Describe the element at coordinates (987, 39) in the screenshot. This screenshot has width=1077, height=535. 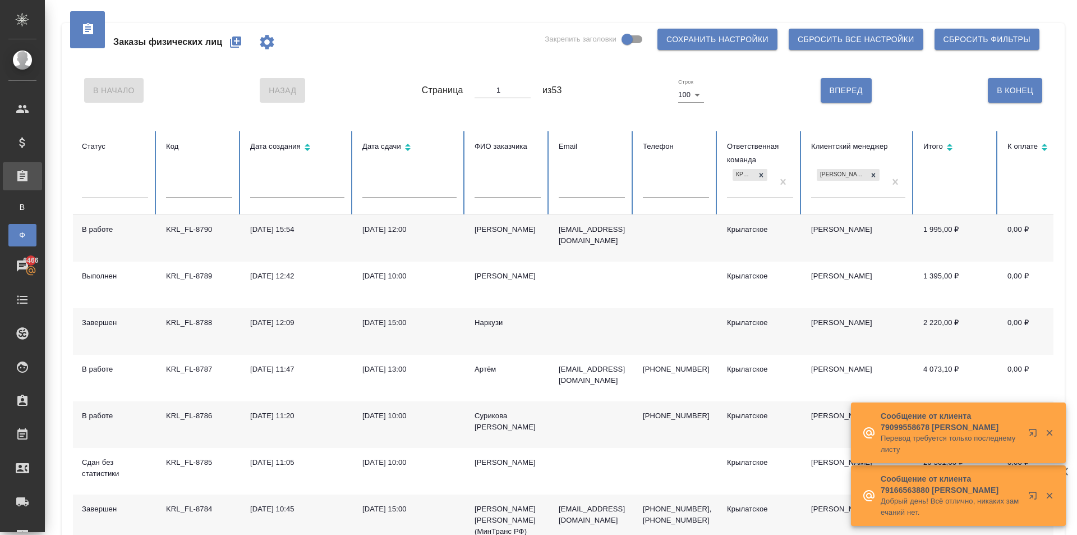
I see `span: Сбросить фильтры` at that location.